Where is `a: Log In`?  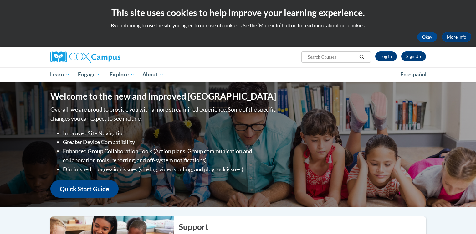 a: Log In is located at coordinates (386, 56).